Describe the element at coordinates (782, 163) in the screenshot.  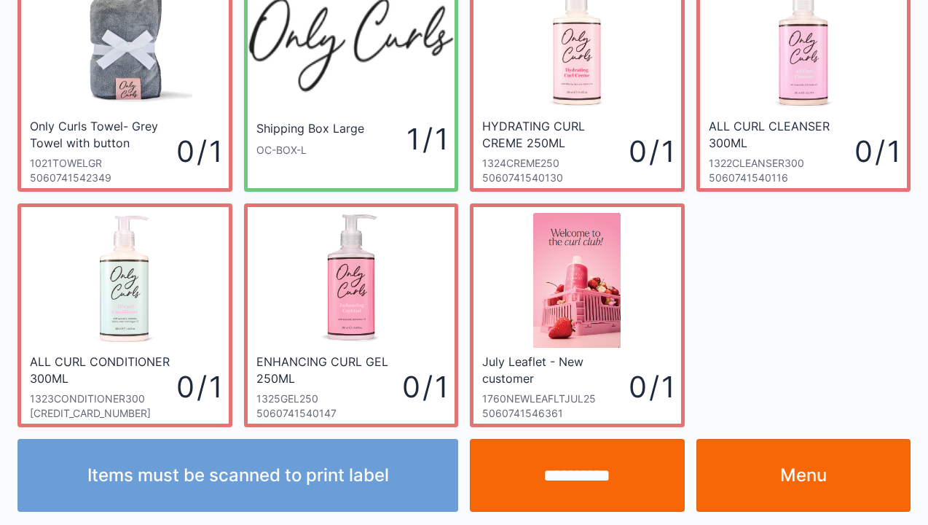
I see `div: 1322CLEANSER300` at that location.